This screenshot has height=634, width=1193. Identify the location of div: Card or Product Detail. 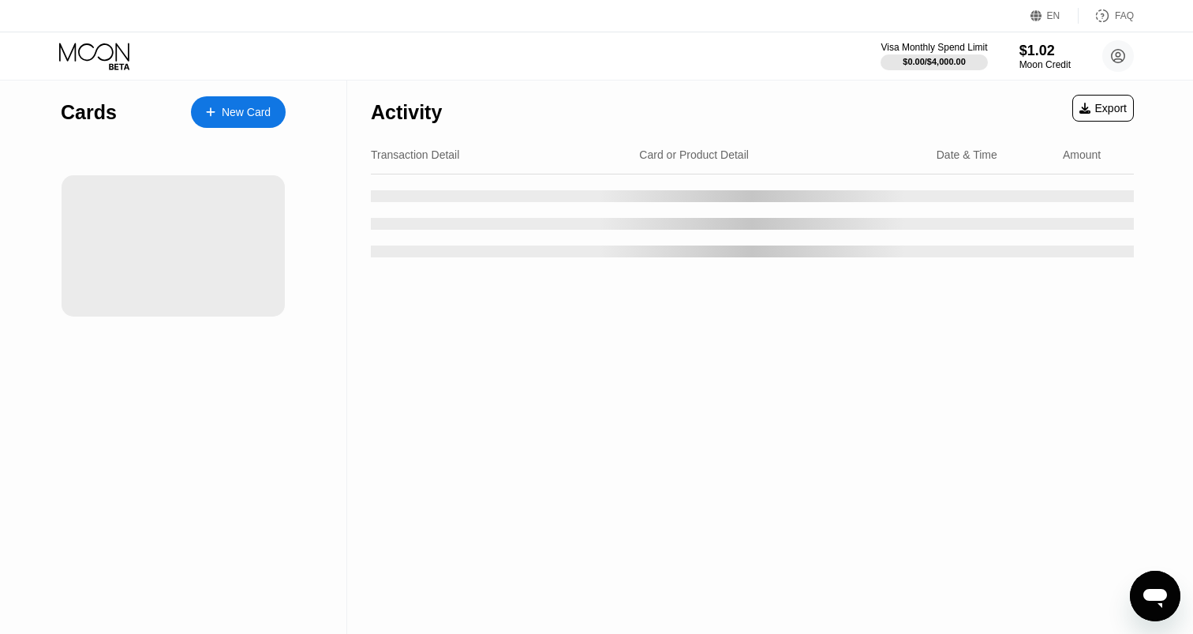
(694, 155).